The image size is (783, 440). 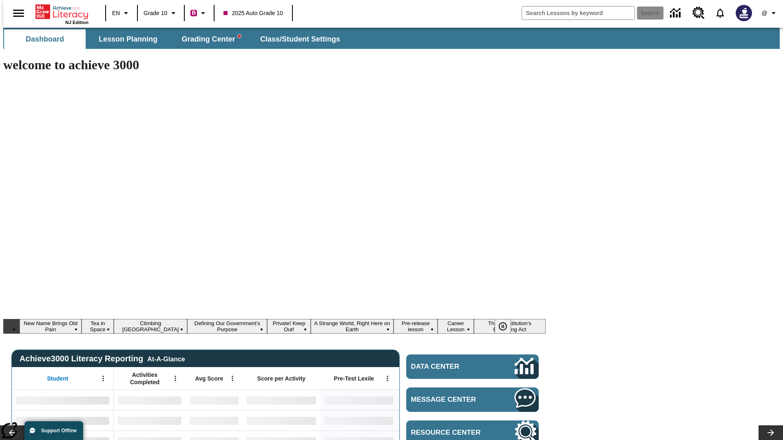 What do you see at coordinates (352, 327) in the screenshot?
I see `button: Slide 6 A Strange World, Right Here on Earth` at bounding box center [352, 327].